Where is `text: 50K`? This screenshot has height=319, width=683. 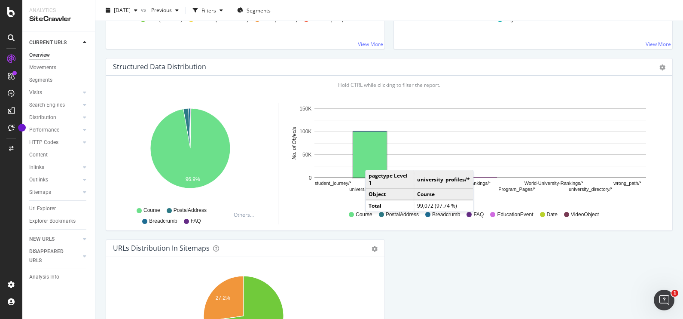 text: 50K is located at coordinates (307, 155).